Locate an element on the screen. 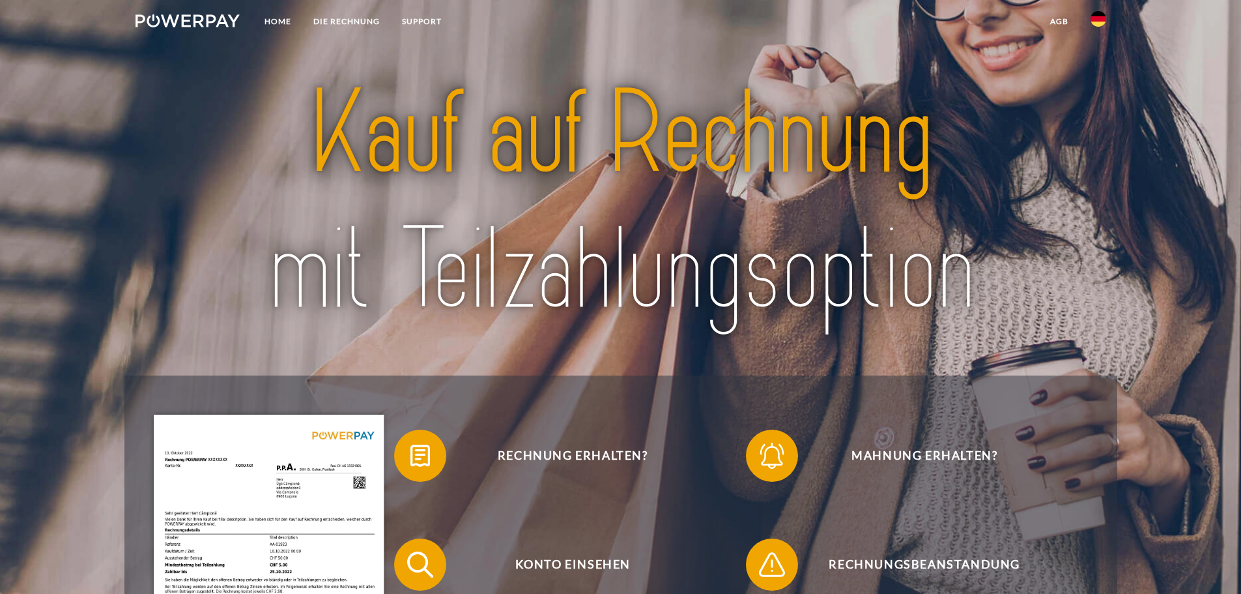  span: Rechnung erhalten? is located at coordinates (573, 455).